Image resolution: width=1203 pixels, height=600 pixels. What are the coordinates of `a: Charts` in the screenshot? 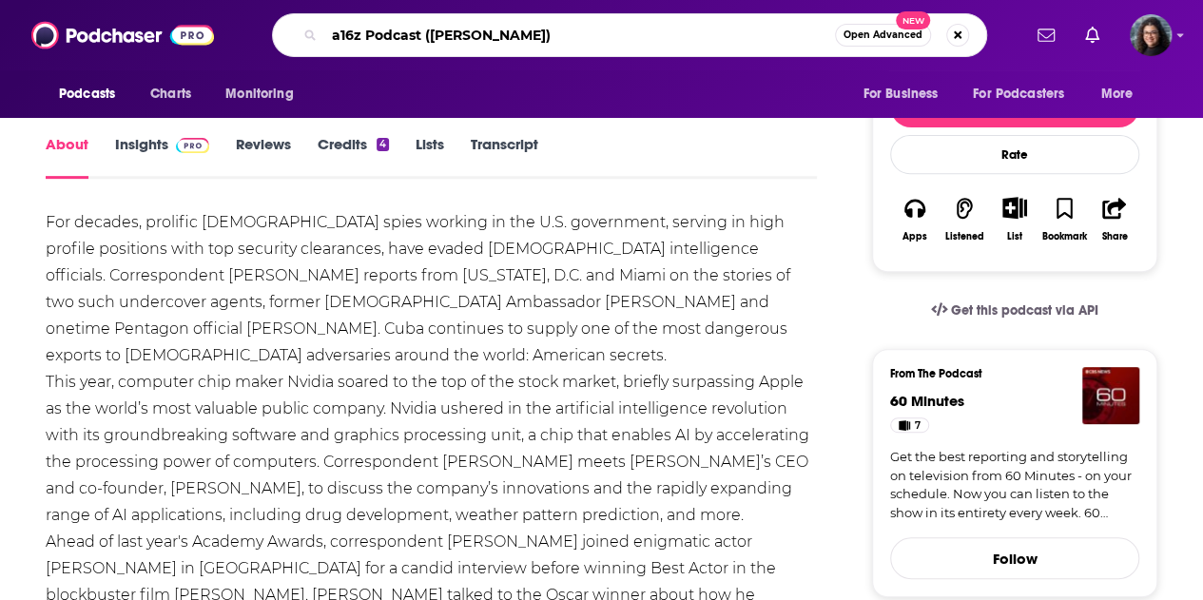 It's located at (170, 94).